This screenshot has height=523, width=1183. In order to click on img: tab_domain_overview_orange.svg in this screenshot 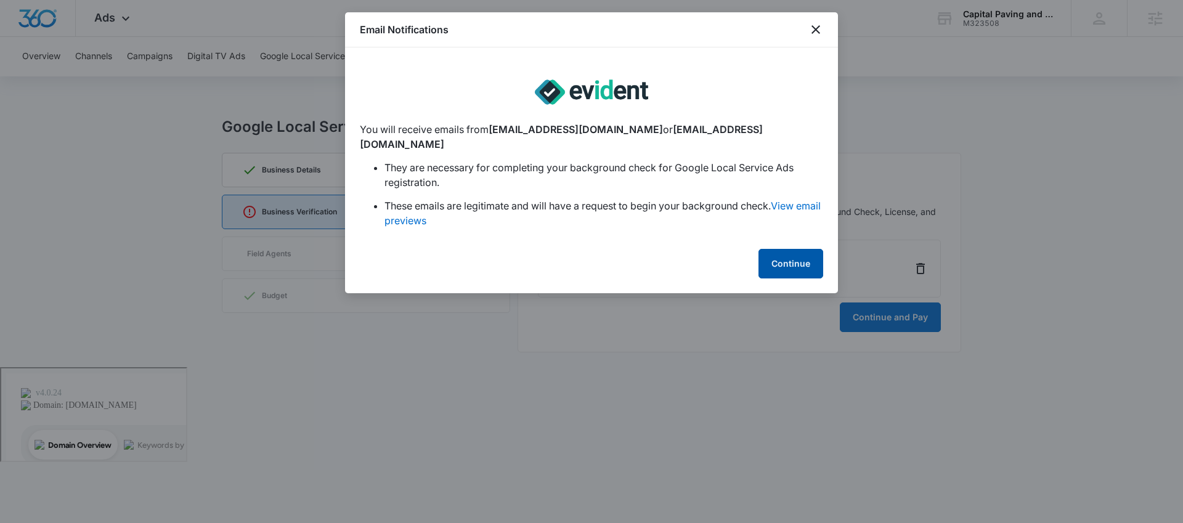, I will do `click(38, 76)`.